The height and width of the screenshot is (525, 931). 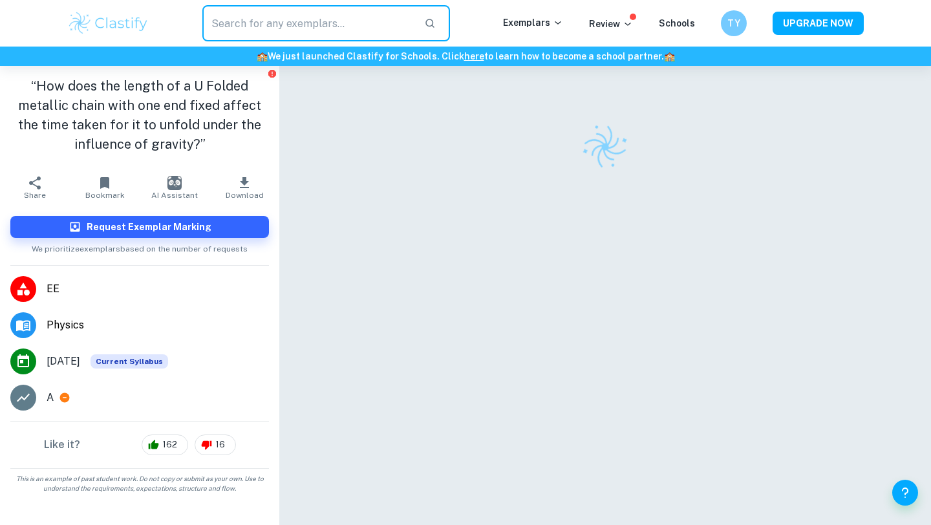 I want to click on span: Download, so click(x=244, y=195).